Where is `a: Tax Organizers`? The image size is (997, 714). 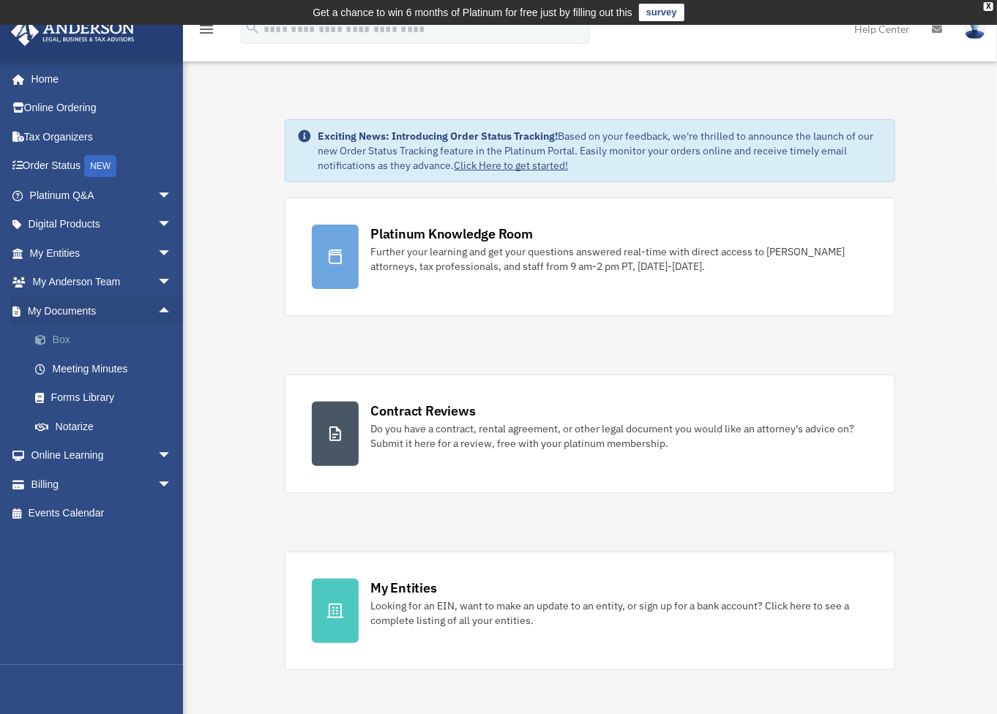
a: Tax Organizers is located at coordinates (102, 137).